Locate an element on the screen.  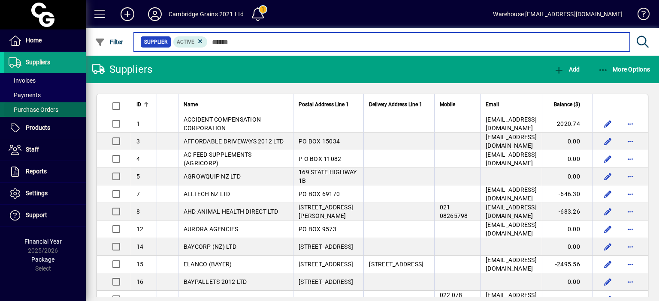
span: Invoices is located at coordinates (22, 81).